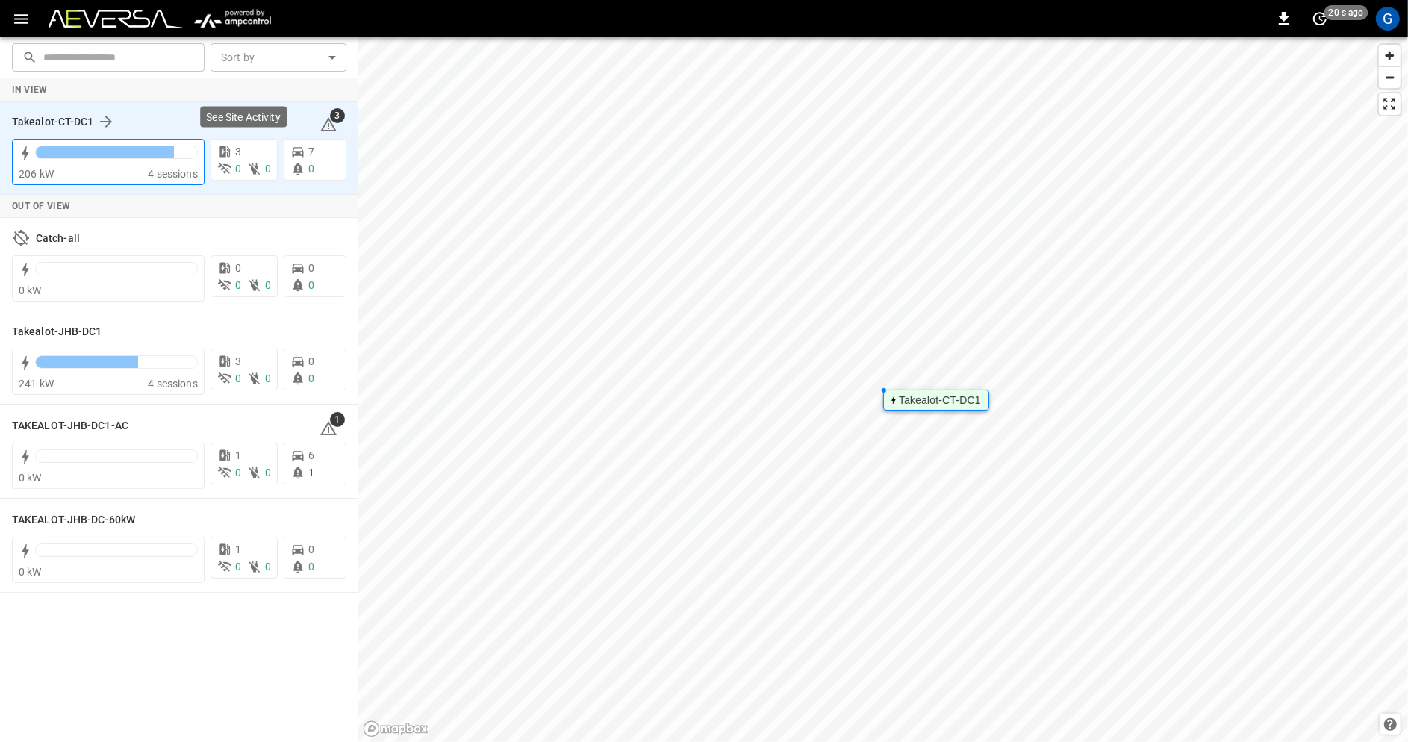 This screenshot has height=742, width=1408. I want to click on button: Zoom in, so click(1390, 55).